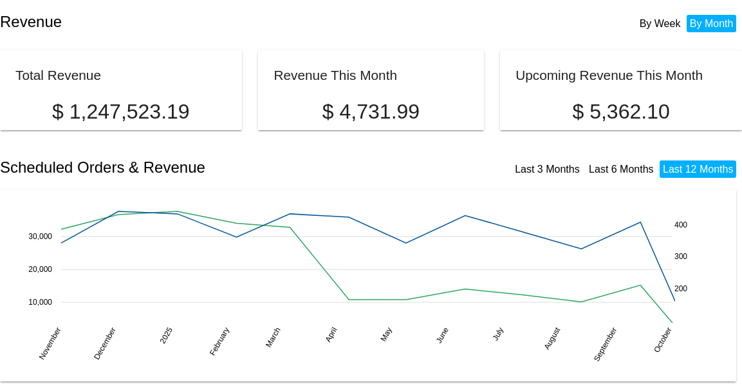 This screenshot has height=386, width=742. What do you see at coordinates (662, 339) in the screenshot?
I see `text: October` at bounding box center [662, 339].